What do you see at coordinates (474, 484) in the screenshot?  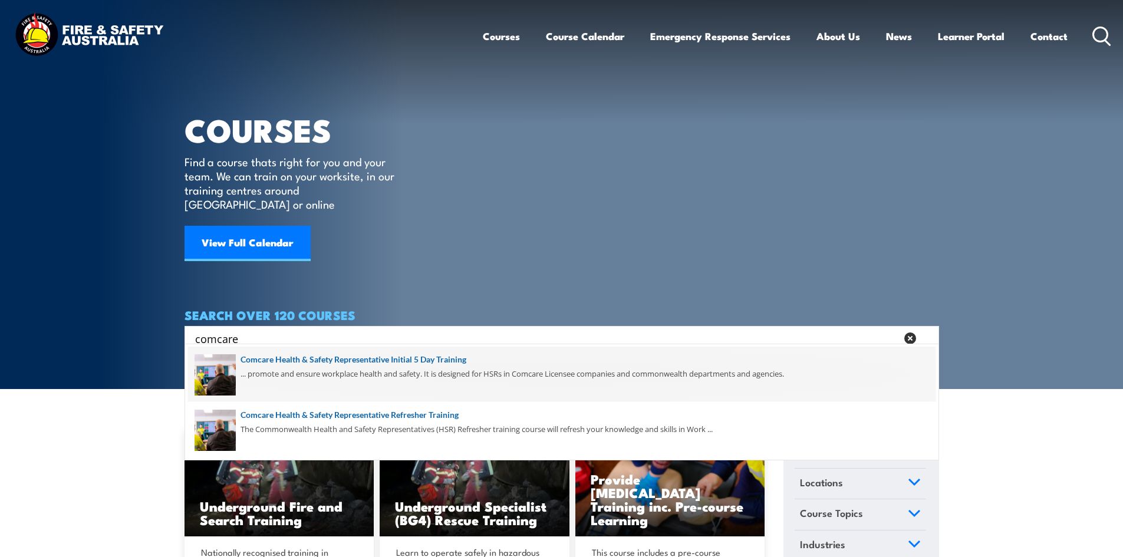 I see `a: Underground Specialist (BG4) Rescue Training` at bounding box center [474, 484].